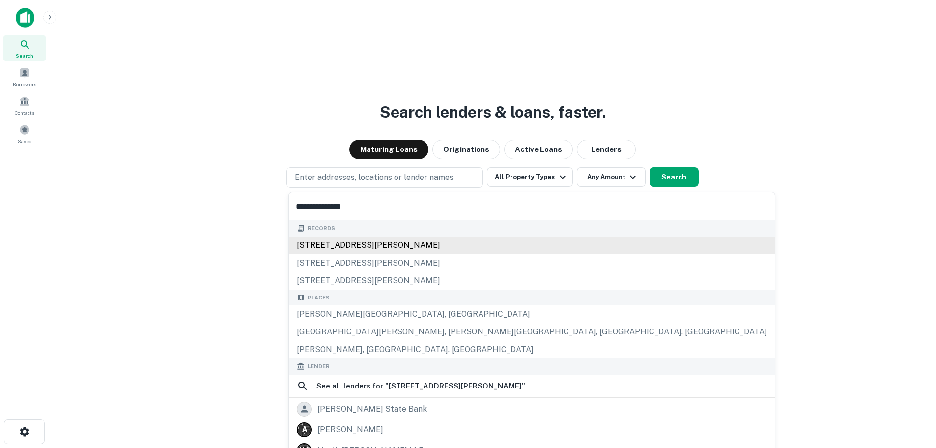 The width and height of the screenshot is (936, 448). Describe the element at coordinates (25, 77) in the screenshot. I see `a: Borrowers` at that location.